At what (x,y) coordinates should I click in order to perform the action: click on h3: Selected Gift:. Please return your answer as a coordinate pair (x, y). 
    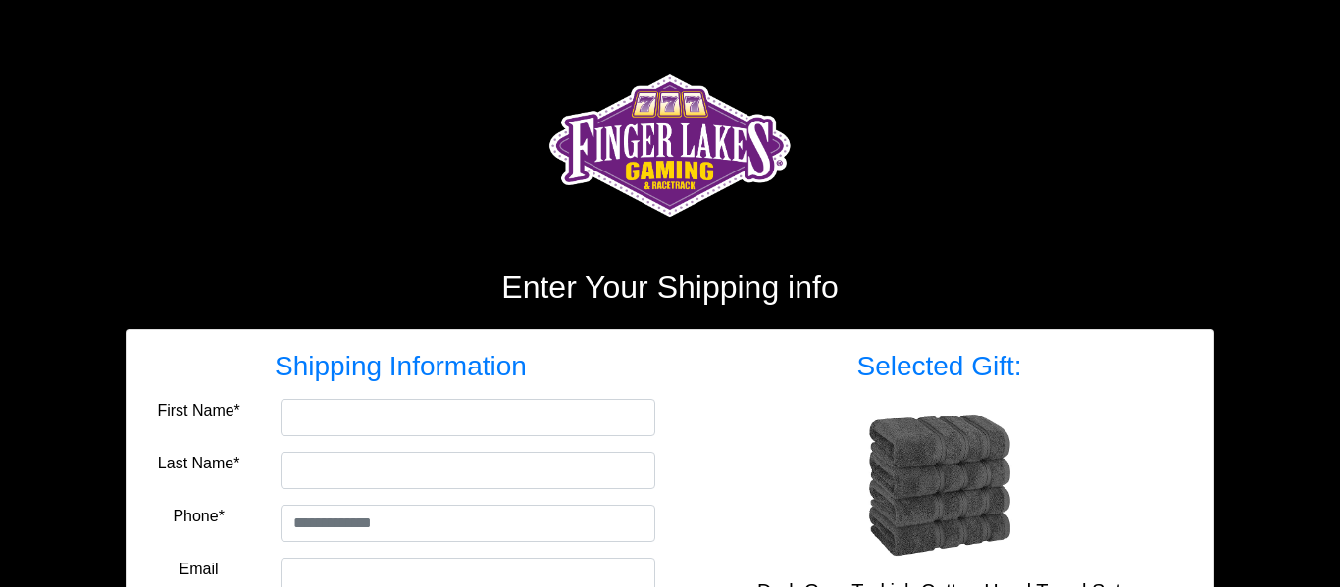
    Looking at the image, I should click on (938, 367).